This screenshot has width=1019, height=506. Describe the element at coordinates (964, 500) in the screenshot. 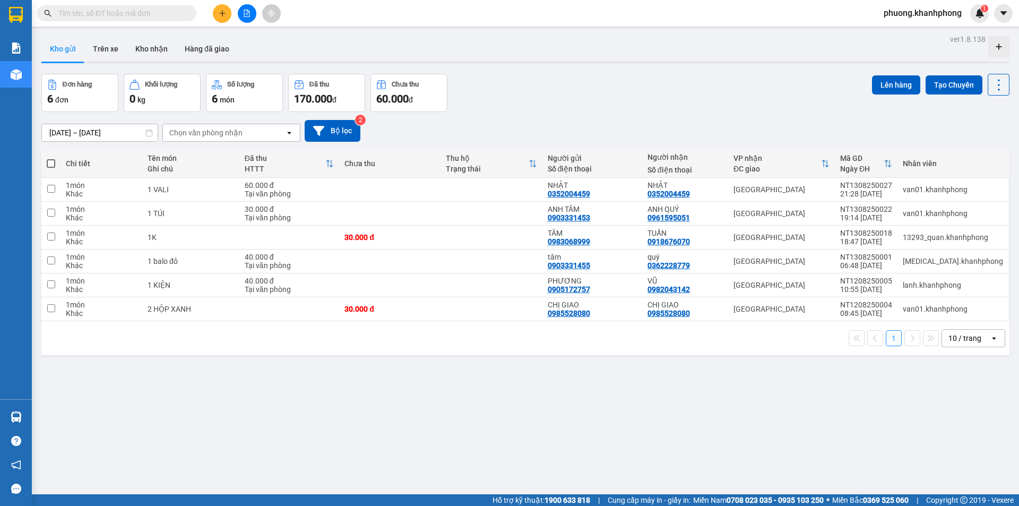

I see `span: copyright` at that location.